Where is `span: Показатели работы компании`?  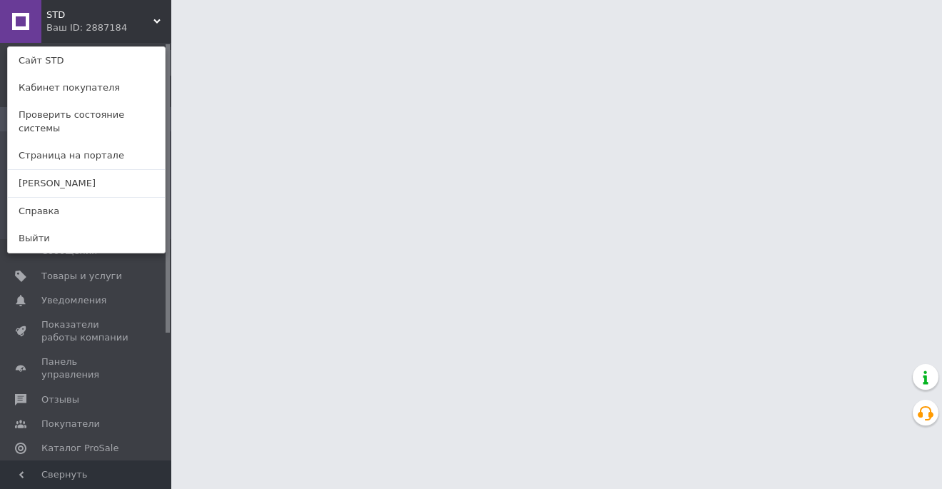
span: Показатели работы компании is located at coordinates (86, 331).